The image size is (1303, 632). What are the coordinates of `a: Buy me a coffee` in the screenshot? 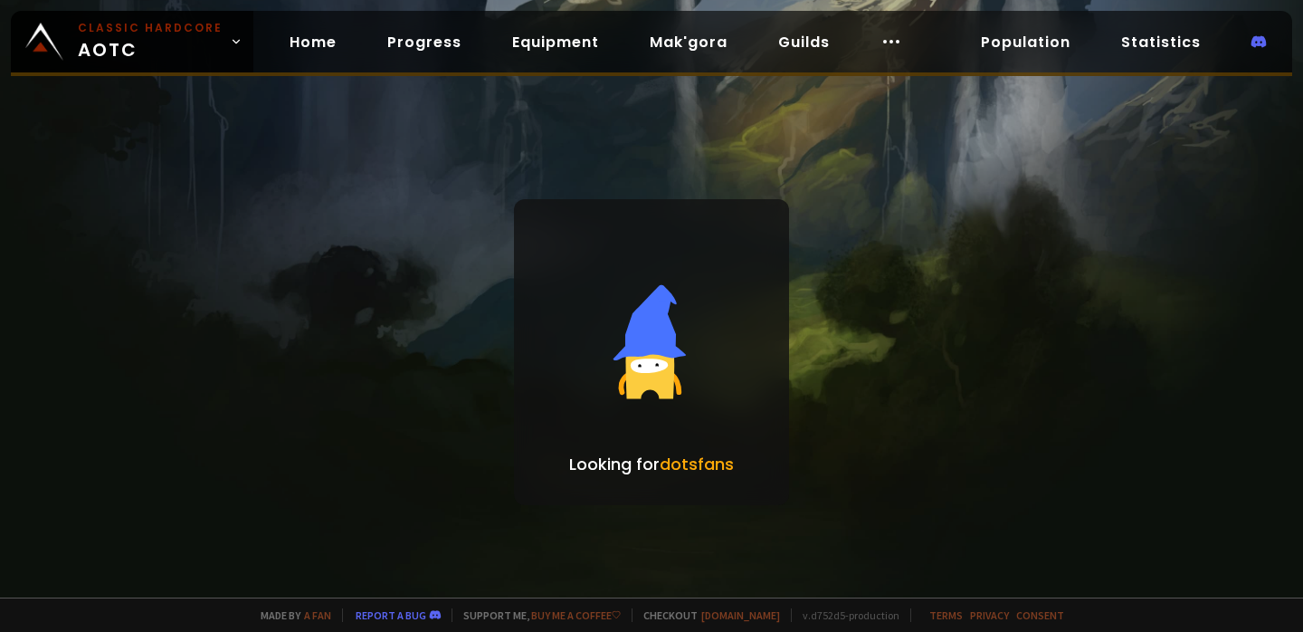 It's located at (576, 615).